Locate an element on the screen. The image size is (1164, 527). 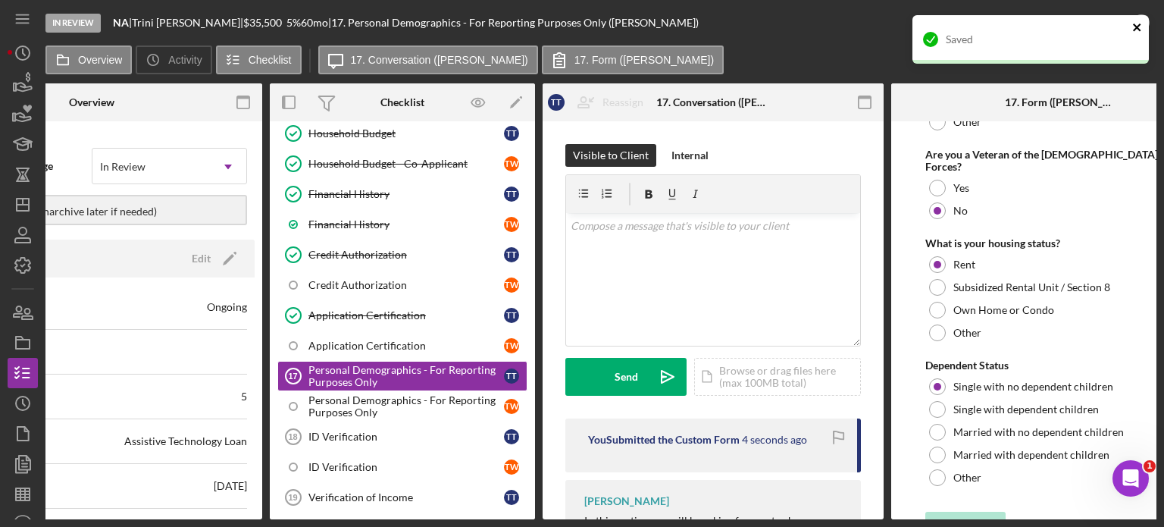
tspan: 19 is located at coordinates (292, 497).